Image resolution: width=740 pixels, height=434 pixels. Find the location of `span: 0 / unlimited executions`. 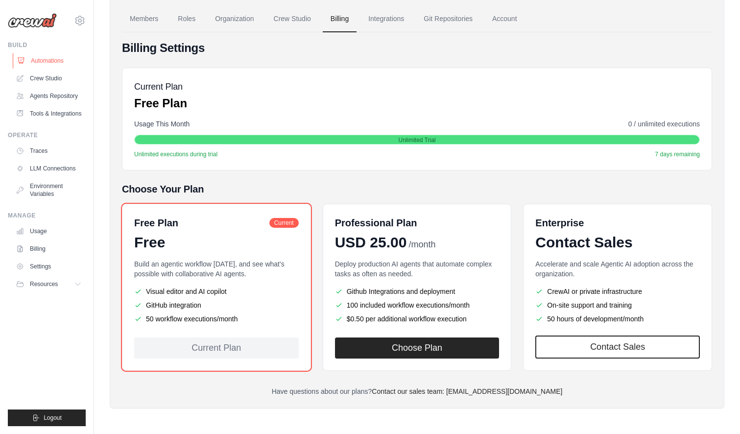

span: 0 / unlimited executions is located at coordinates (664, 124).